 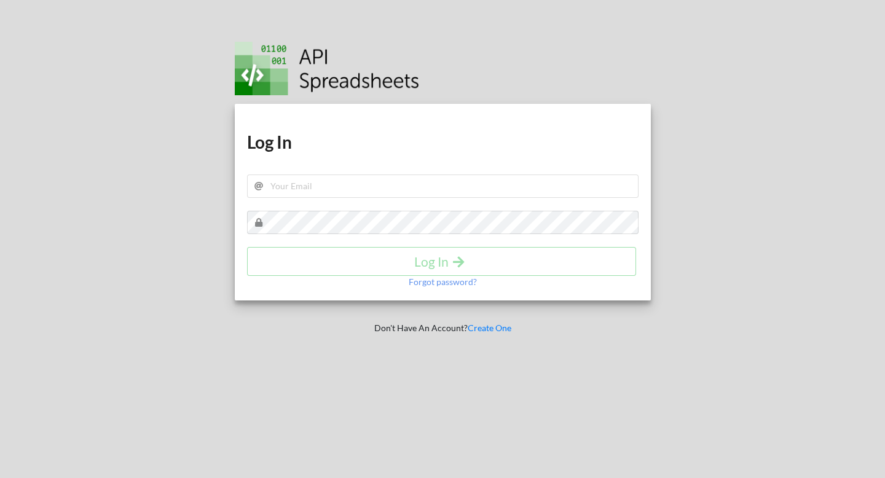 I want to click on img: Logo.png, so click(x=327, y=68).